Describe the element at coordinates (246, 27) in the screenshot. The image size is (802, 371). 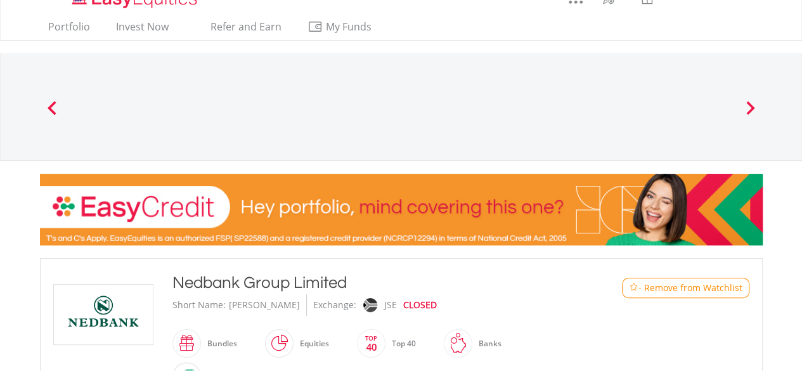
I see `span: Refer and Earn` at that location.